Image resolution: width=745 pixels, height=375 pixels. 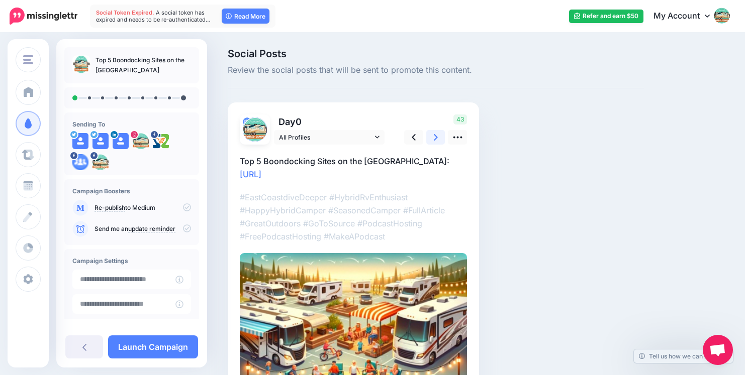 What do you see at coordinates (110, 208) in the screenshot?
I see `a: Re-publish` at bounding box center [110, 208].